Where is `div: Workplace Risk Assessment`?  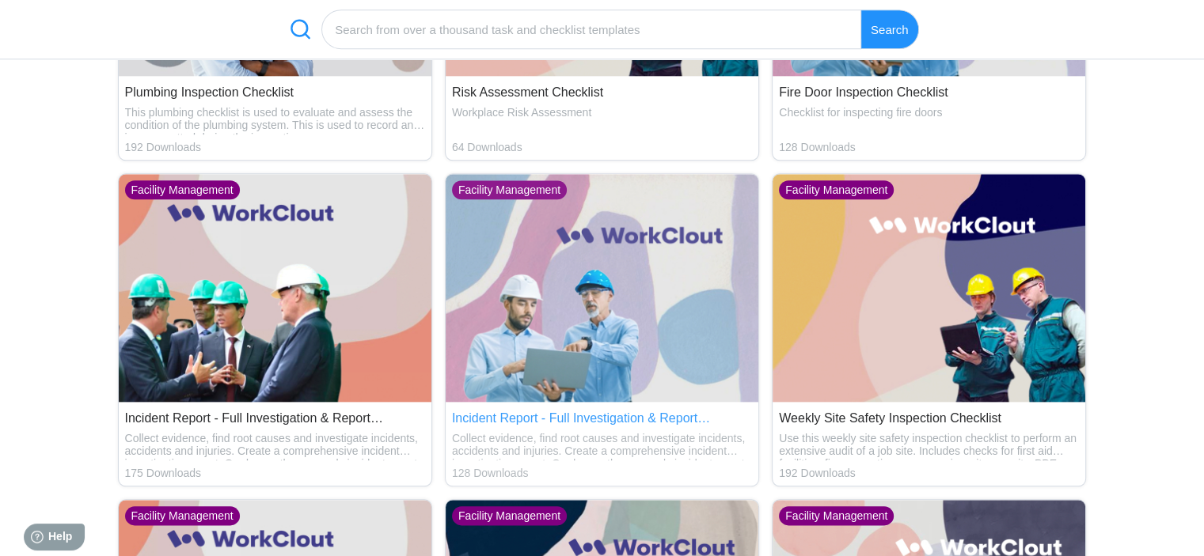 div: Workplace Risk Assessment is located at coordinates (602, 120).